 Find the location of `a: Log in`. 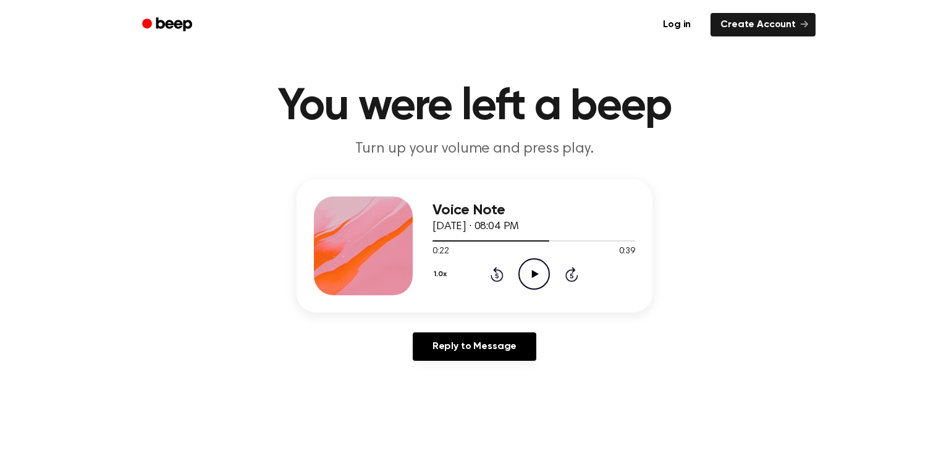

a: Log in is located at coordinates (677, 25).